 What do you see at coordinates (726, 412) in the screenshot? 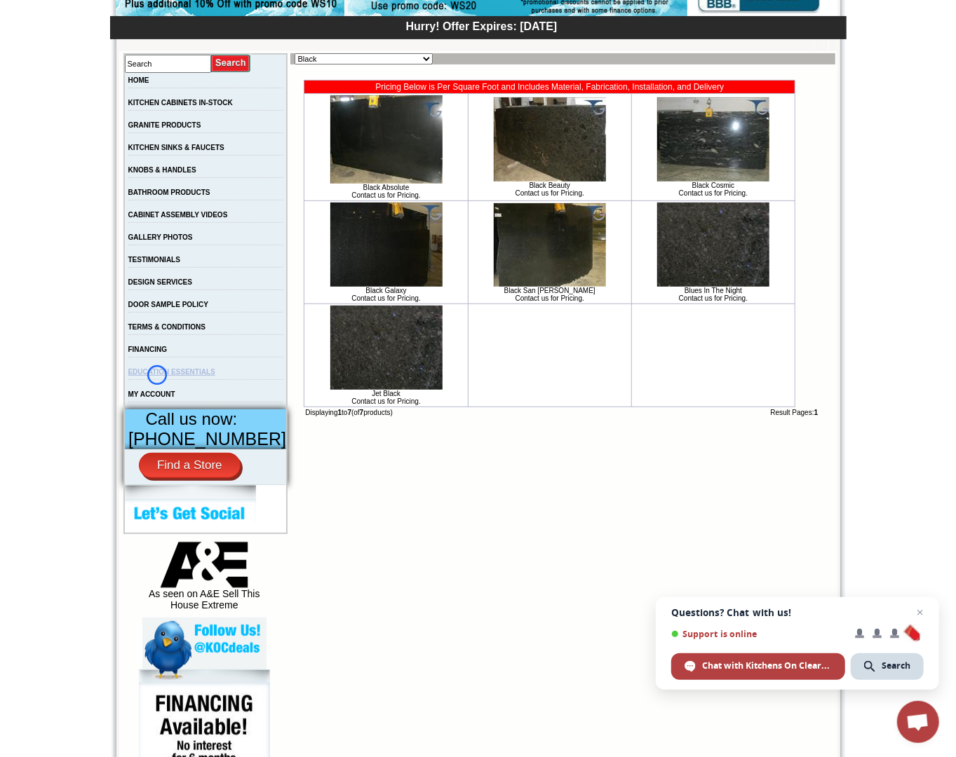
I see `td: Result Pages:` at bounding box center [726, 412].